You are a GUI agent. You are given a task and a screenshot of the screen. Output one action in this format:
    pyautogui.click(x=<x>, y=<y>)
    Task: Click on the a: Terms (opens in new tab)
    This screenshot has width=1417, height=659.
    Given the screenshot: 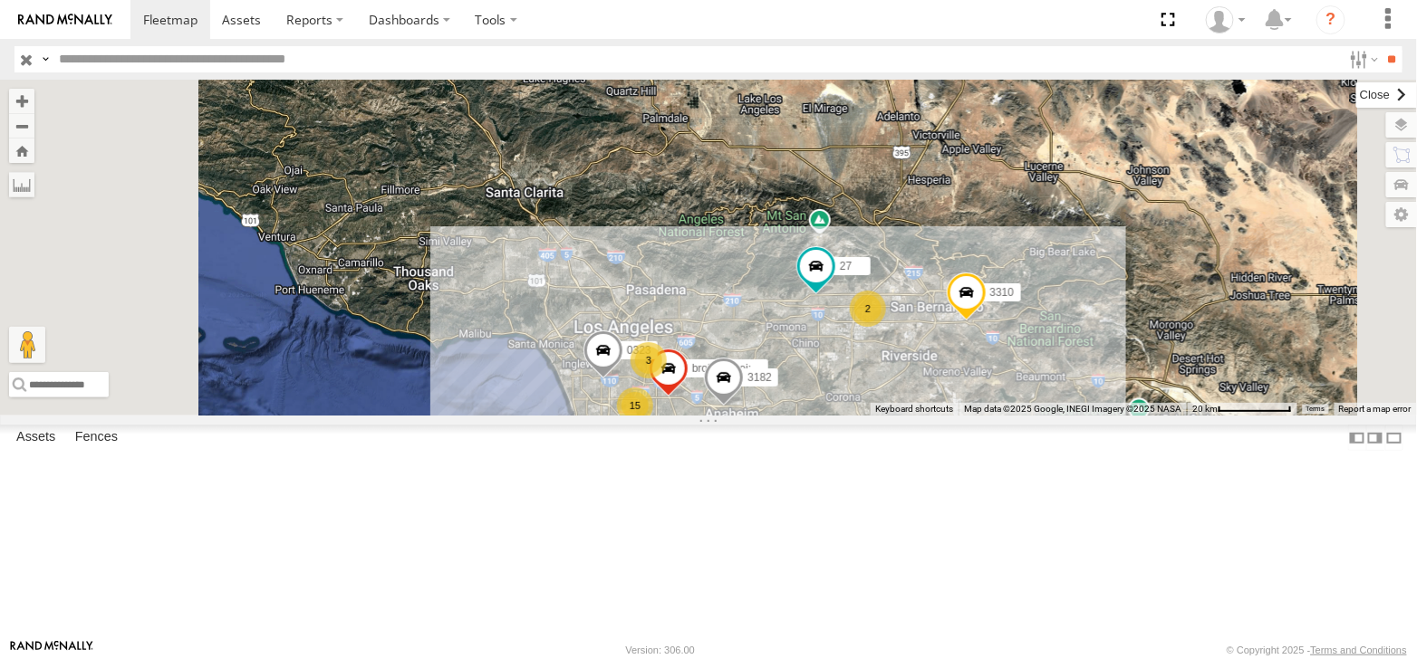 What is the action you would take?
    pyautogui.click(x=1315, y=408)
    